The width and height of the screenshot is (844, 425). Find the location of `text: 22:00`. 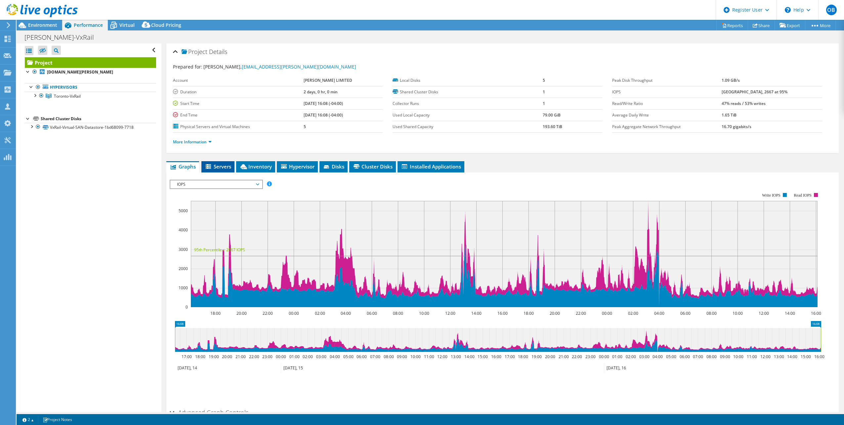

text: 22:00 is located at coordinates (267, 313).